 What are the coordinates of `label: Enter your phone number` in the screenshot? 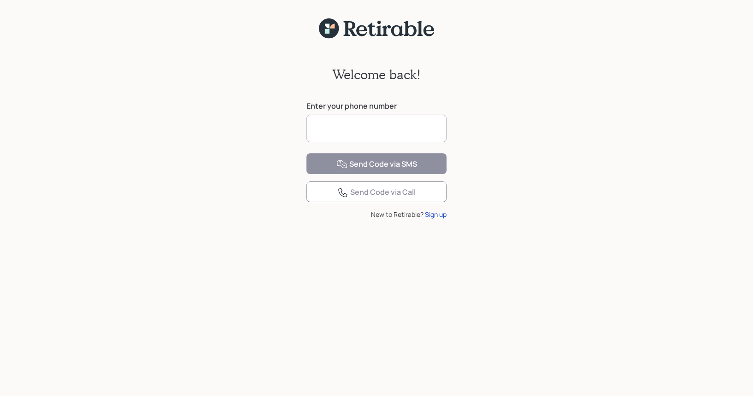 It's located at (377, 106).